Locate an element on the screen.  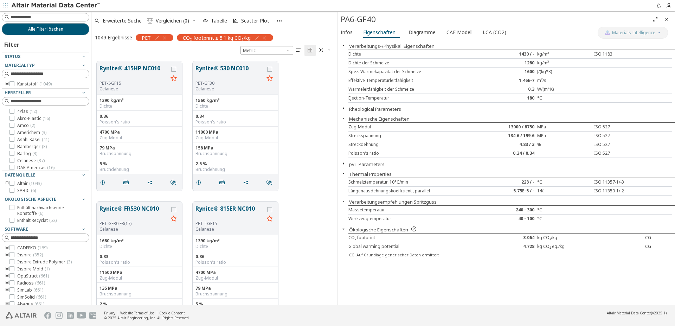
span: ( 1043 ) is located at coordinates (35, 183).